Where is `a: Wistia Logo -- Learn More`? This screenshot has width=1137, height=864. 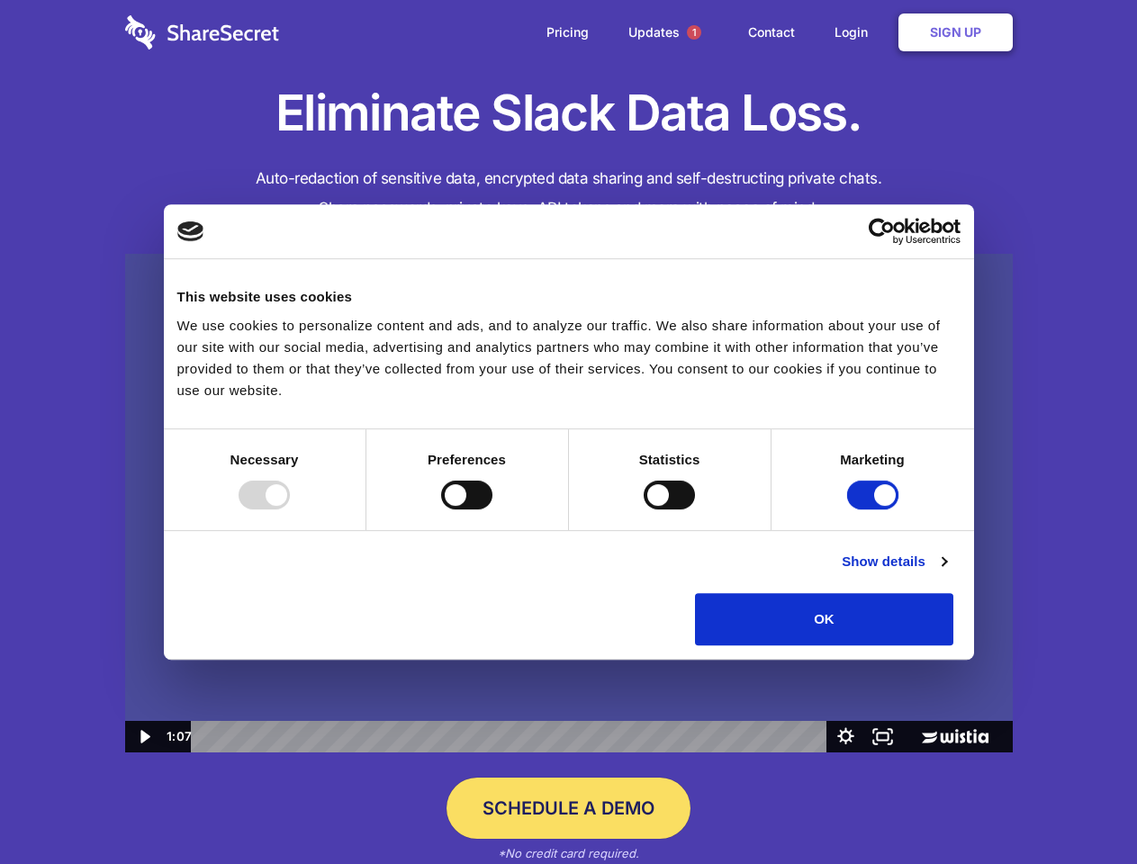
a: Wistia Logo -- Learn More is located at coordinates (956, 736).